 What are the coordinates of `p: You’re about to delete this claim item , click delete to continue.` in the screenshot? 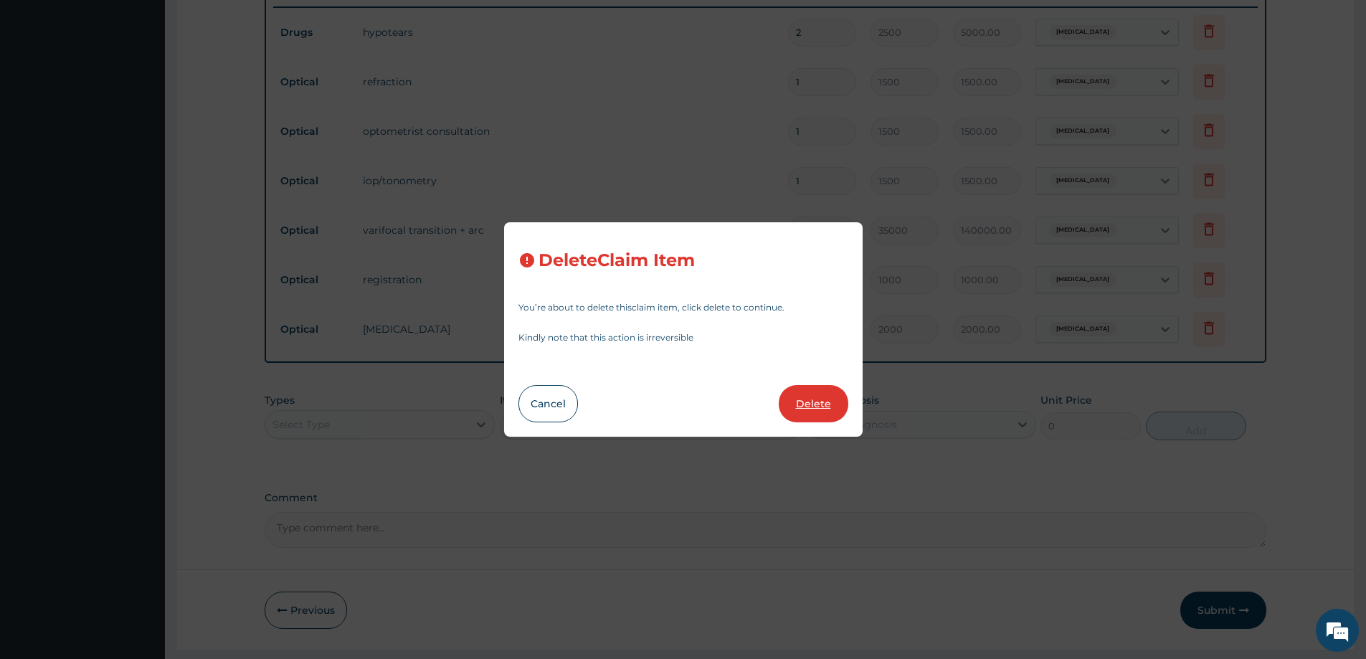 It's located at (683, 308).